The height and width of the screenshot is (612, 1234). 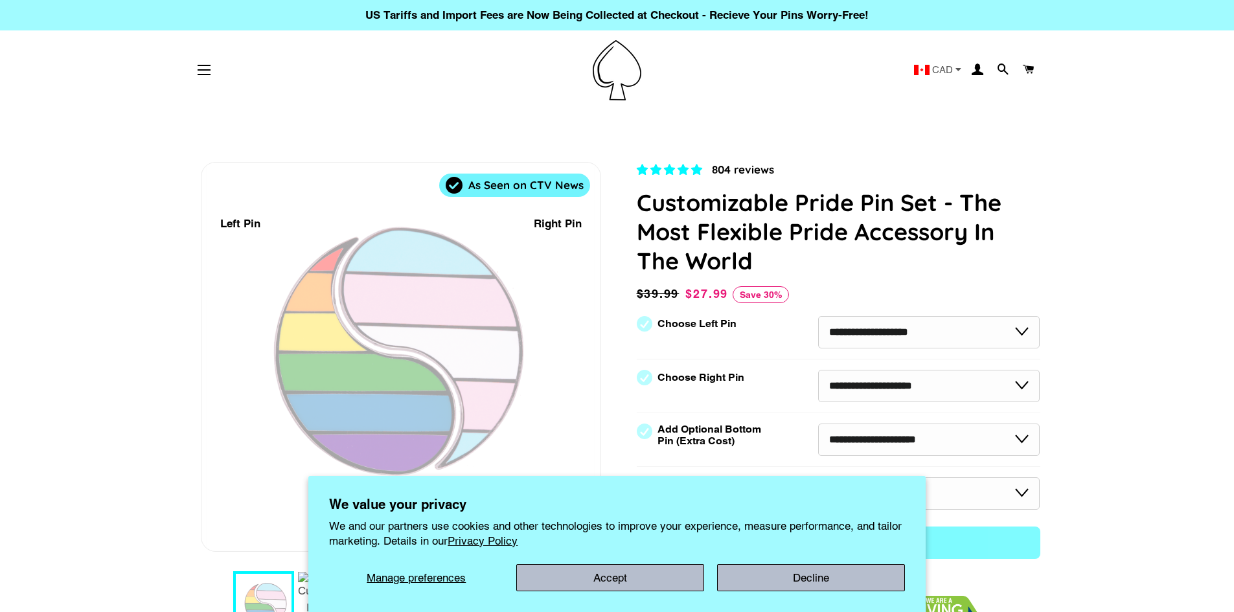 What do you see at coordinates (671, 170) in the screenshot?
I see `span: 4.83 stars` at bounding box center [671, 170].